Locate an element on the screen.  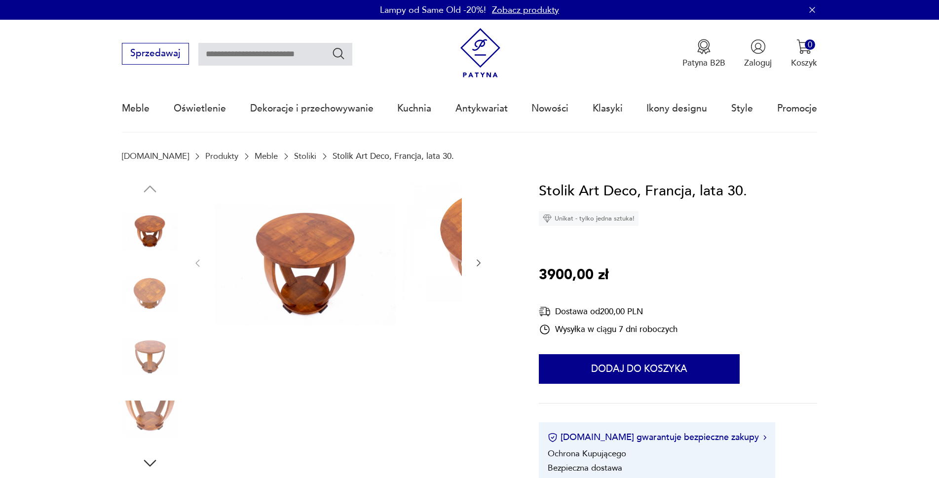
a: Sprzedawaj is located at coordinates (155, 54).